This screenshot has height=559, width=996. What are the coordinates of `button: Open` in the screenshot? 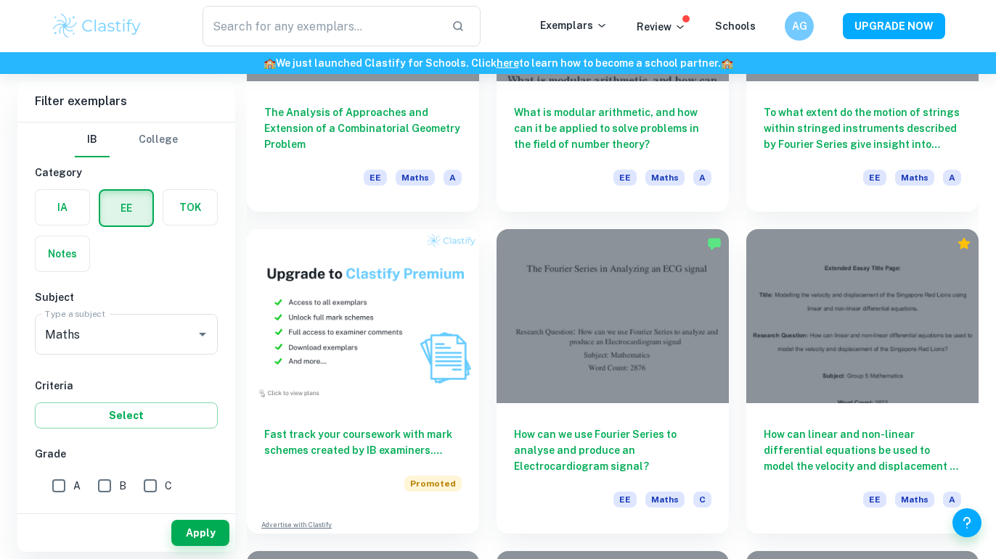 It's located at (202, 335).